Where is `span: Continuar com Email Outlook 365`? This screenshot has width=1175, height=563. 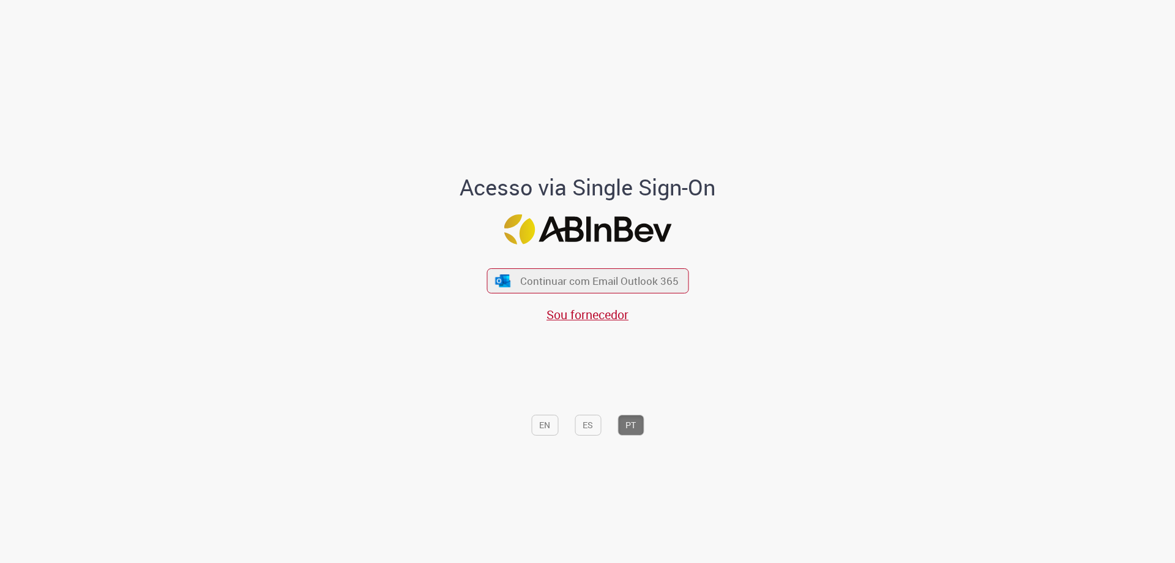 span: Continuar com Email Outlook 365 is located at coordinates (599, 280).